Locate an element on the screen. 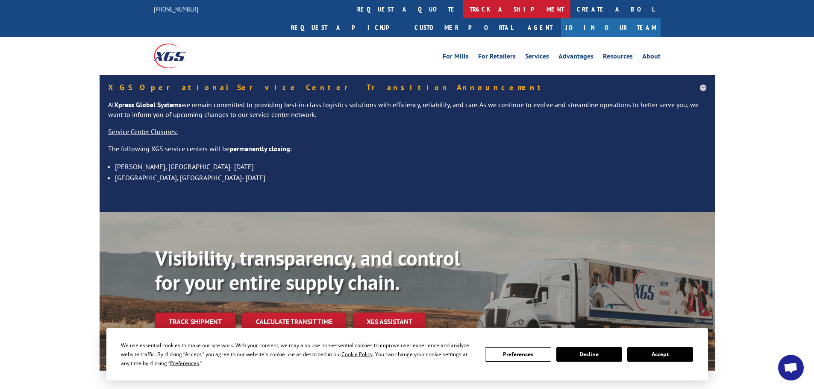 The image size is (814, 389). a: About is located at coordinates (651, 58).